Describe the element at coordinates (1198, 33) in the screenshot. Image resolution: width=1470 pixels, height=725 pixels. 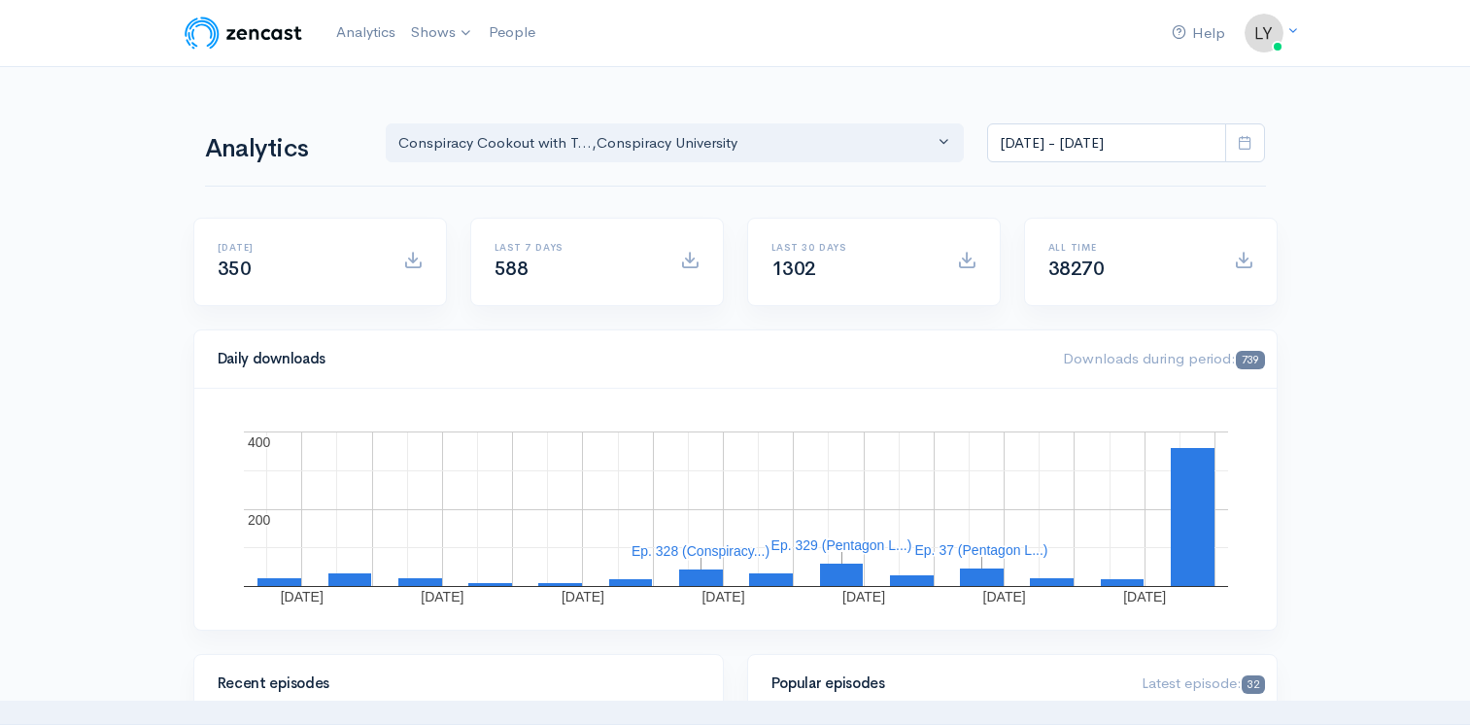
I see `a: Help` at that location.